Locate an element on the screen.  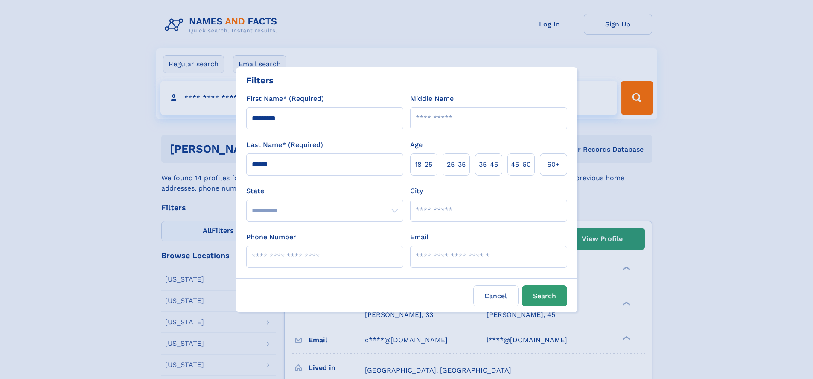
span: 45‑60 is located at coordinates (521, 164).